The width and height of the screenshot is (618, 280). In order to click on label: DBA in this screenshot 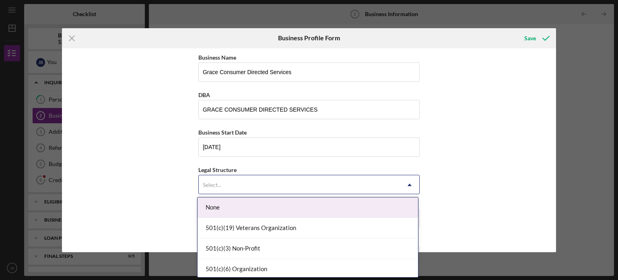, I will do `click(204, 95)`.